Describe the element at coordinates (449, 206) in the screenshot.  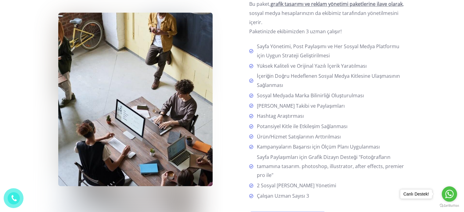
I see `a: Go to GetButton.io website` at that location.